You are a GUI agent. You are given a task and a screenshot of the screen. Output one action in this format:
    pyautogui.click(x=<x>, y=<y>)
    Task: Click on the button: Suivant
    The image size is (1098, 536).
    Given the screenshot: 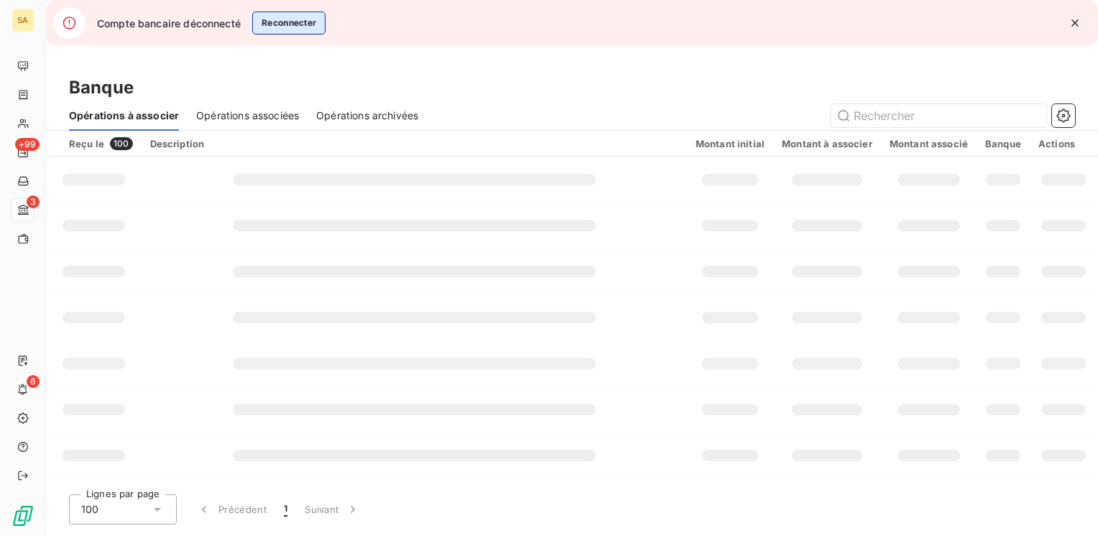 What is the action you would take?
    pyautogui.click(x=332, y=510)
    